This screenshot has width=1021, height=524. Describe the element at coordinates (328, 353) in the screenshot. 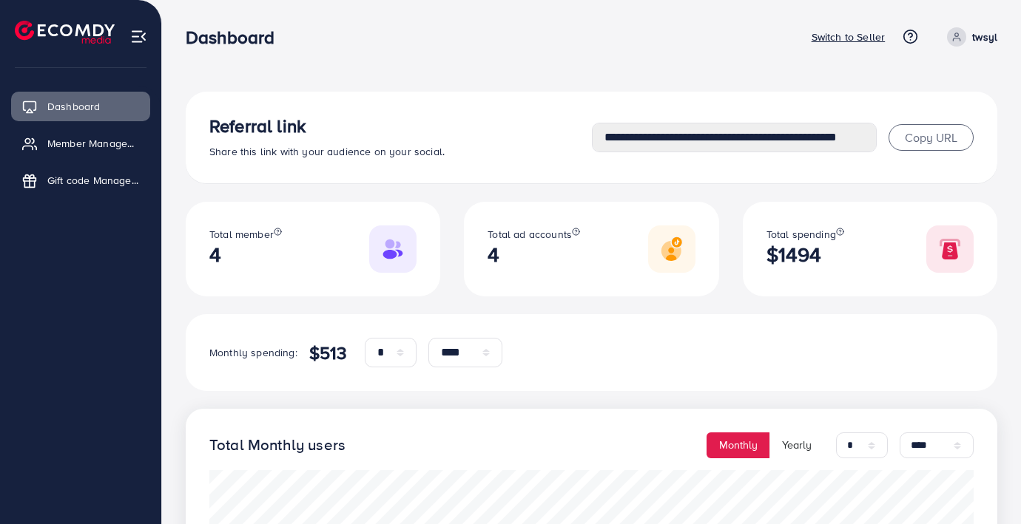

I see `h4: $513` at that location.